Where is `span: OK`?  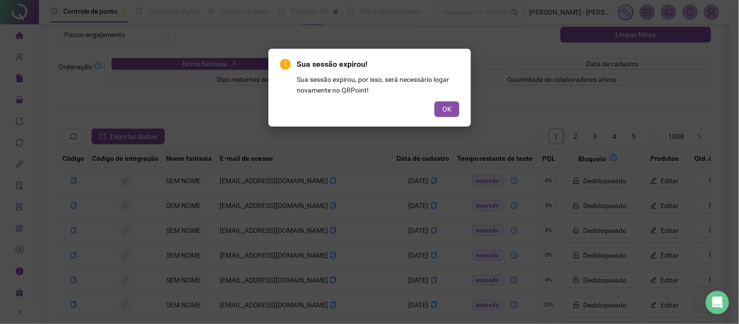
span: OK is located at coordinates (447, 109).